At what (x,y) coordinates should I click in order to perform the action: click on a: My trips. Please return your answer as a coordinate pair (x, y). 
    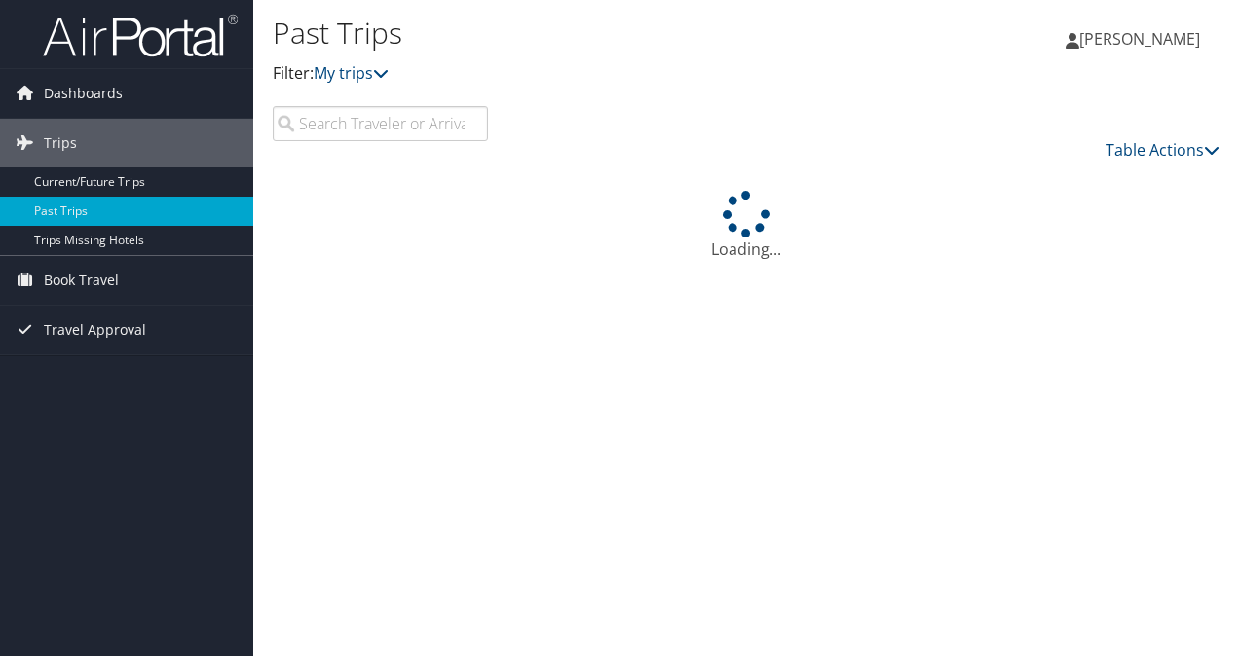
    Looking at the image, I should click on (351, 73).